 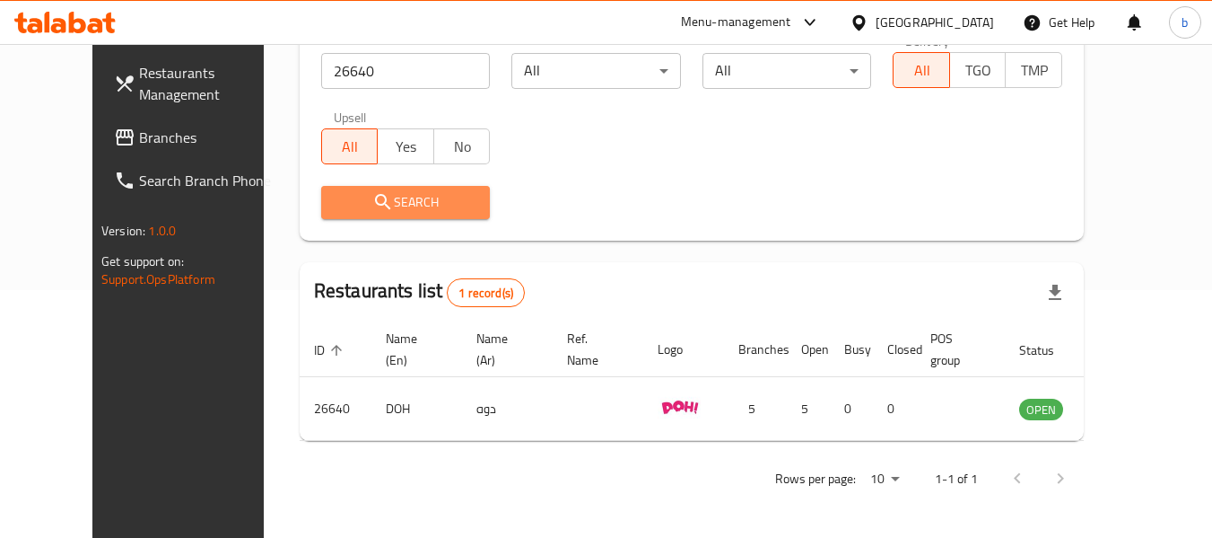 What do you see at coordinates (197, 137) in the screenshot?
I see `a: Branches` at bounding box center [197, 137].